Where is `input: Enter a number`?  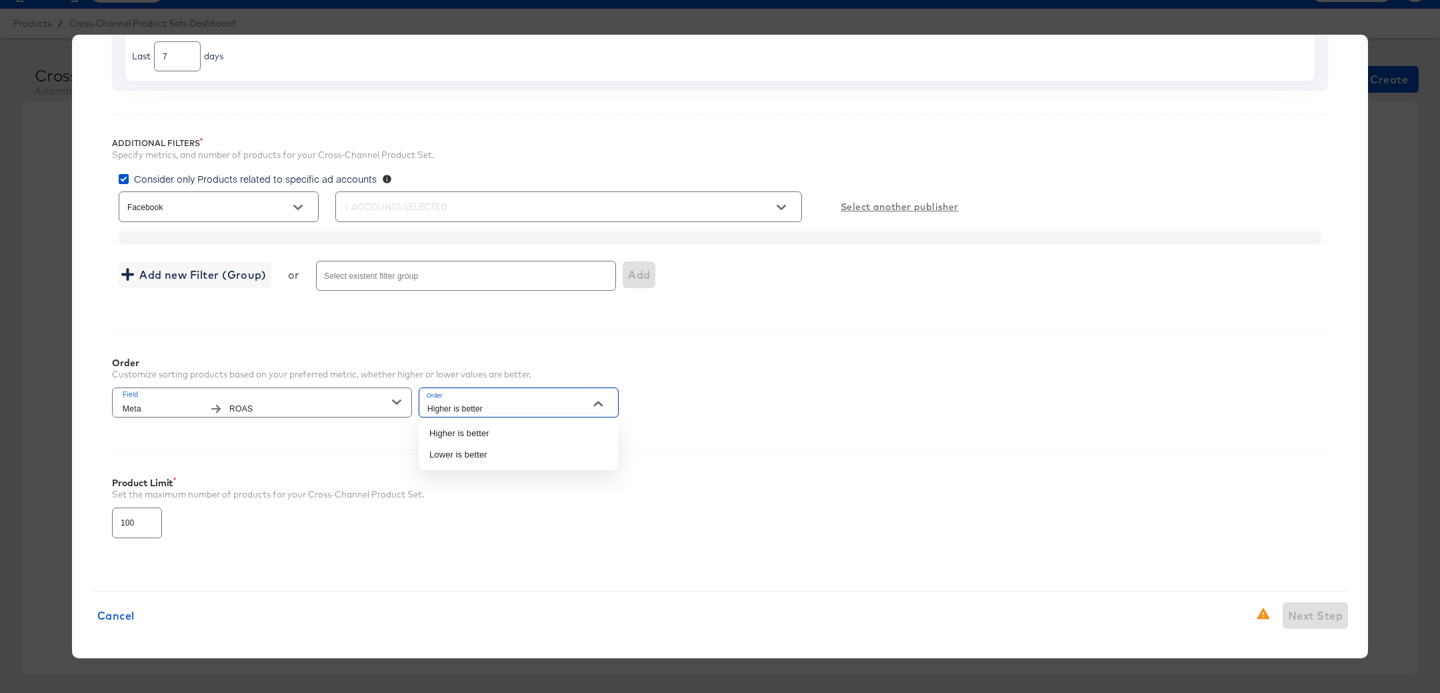
input: Enter a number is located at coordinates (177, 51).